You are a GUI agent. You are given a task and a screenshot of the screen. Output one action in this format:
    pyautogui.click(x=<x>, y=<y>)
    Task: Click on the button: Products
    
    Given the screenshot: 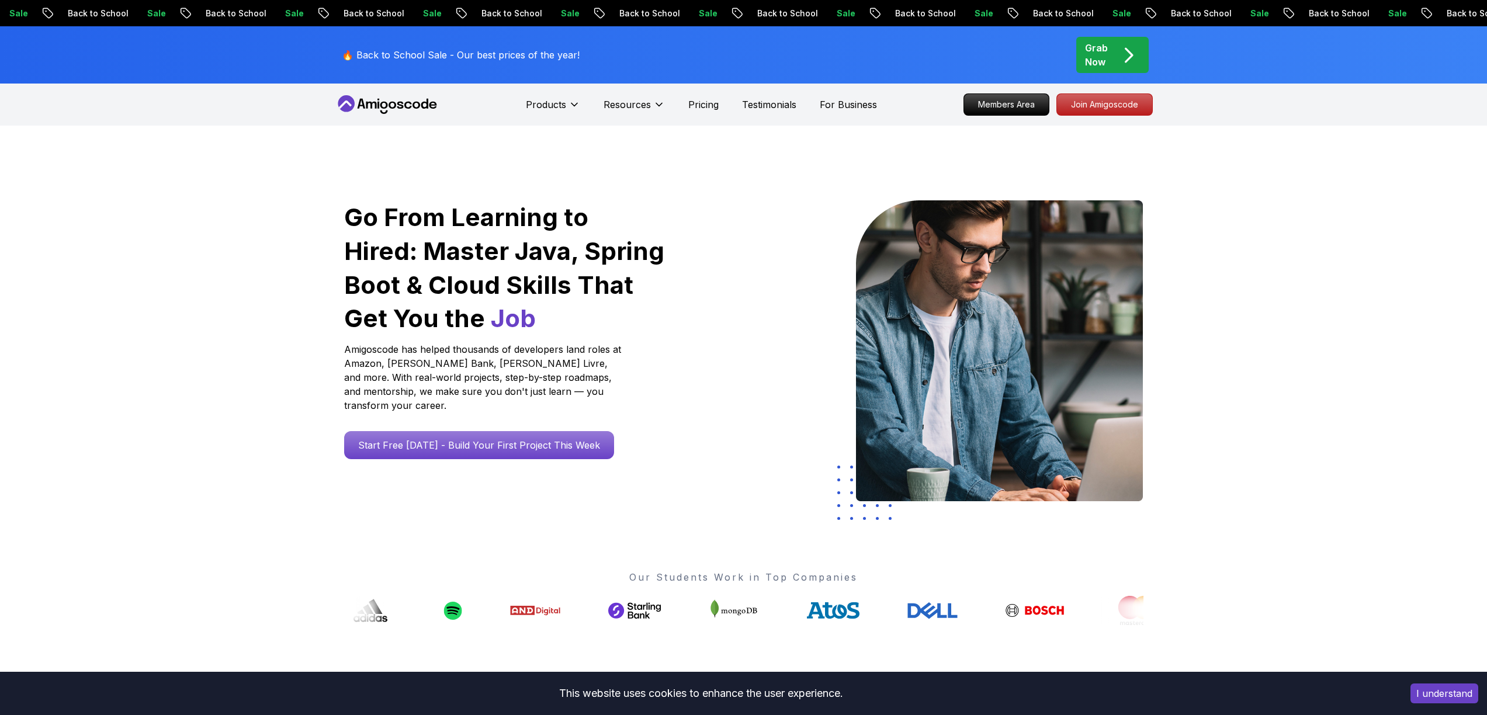 What is the action you would take?
    pyautogui.click(x=553, y=109)
    